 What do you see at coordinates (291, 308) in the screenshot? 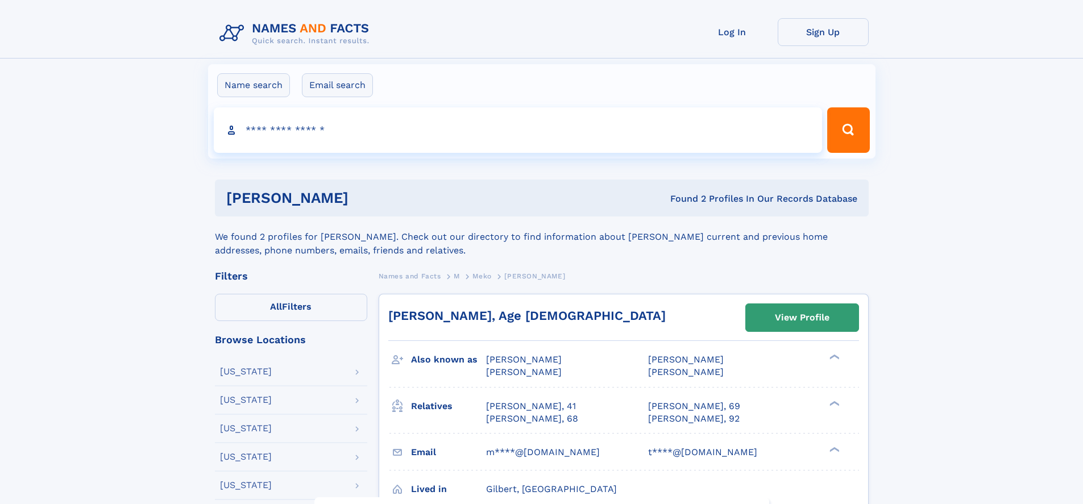
I see `label: Filters` at bounding box center [291, 308].